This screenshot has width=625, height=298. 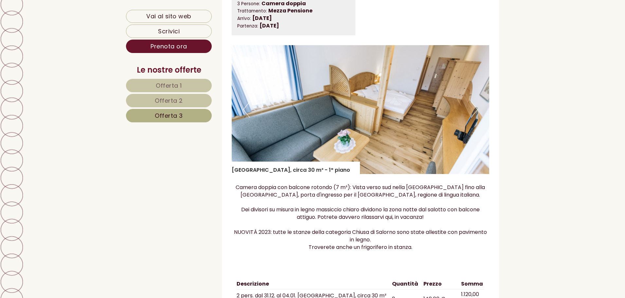 What do you see at coordinates (169, 46) in the screenshot?
I see `a: Prenota ora` at bounding box center [169, 46].